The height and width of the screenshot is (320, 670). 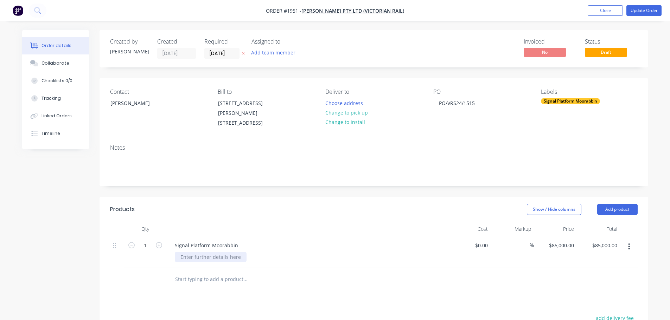 What do you see at coordinates (598, 229) in the screenshot?
I see `div: Total` at bounding box center [598, 229].